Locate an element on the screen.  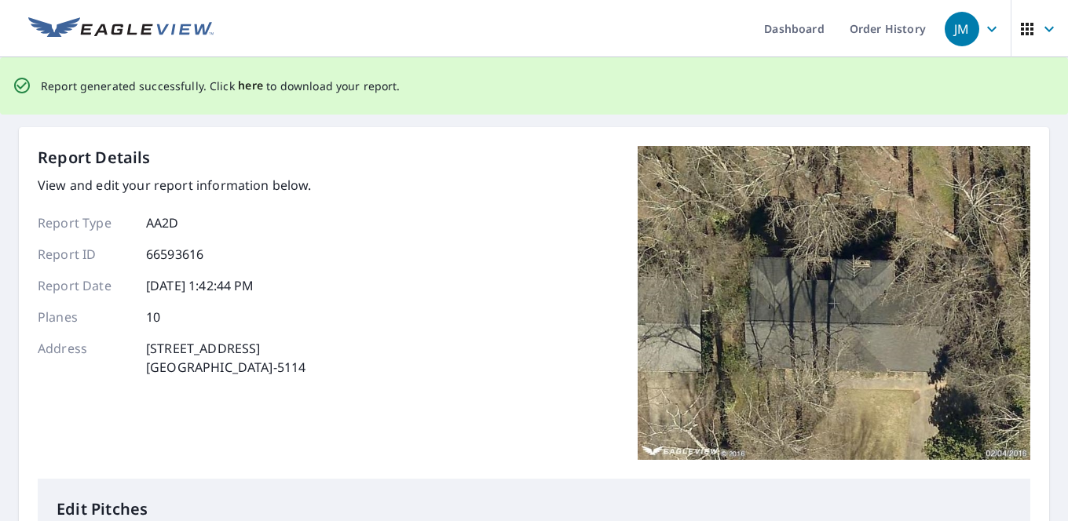
img: EV Logo is located at coordinates (121, 29).